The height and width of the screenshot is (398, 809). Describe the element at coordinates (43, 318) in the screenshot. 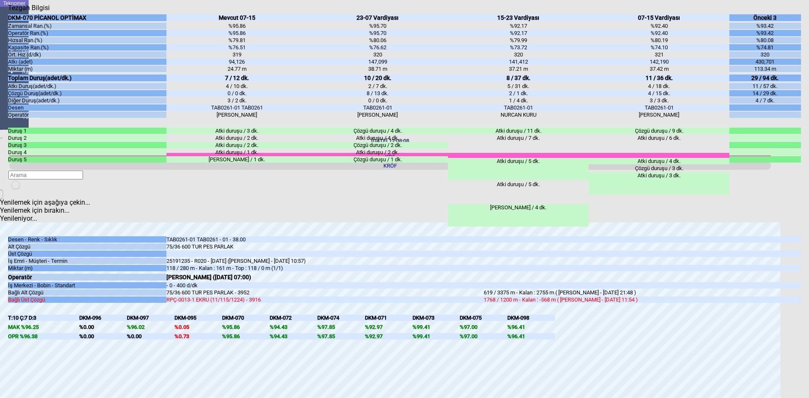

I see `div: T:10 Ç:7 D:3` at that location.